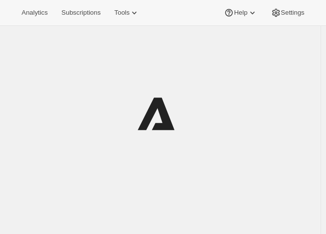  What do you see at coordinates (240, 13) in the screenshot?
I see `span: Help` at bounding box center [240, 13].